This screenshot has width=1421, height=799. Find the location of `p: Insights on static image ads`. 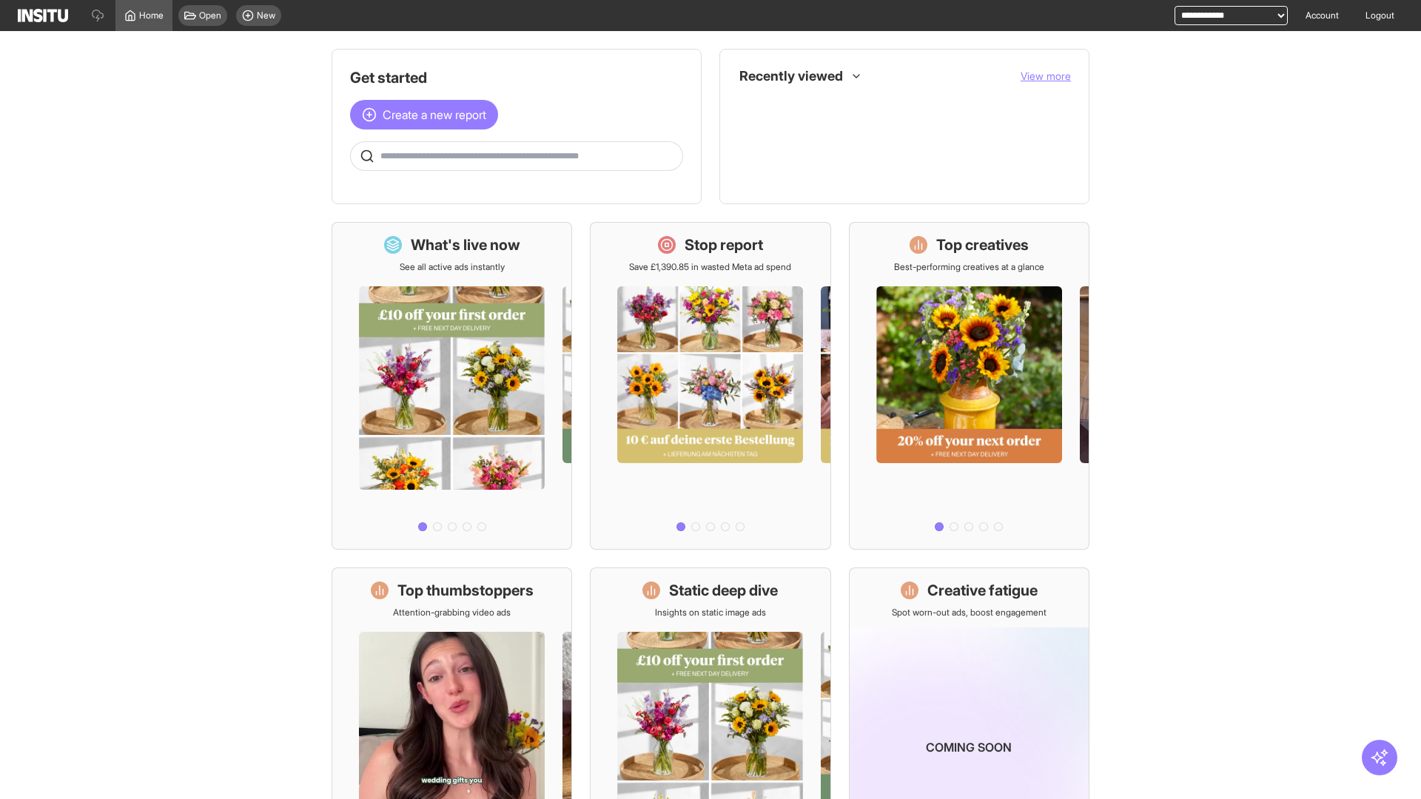

p: Insights on static image ads is located at coordinates (711, 613).